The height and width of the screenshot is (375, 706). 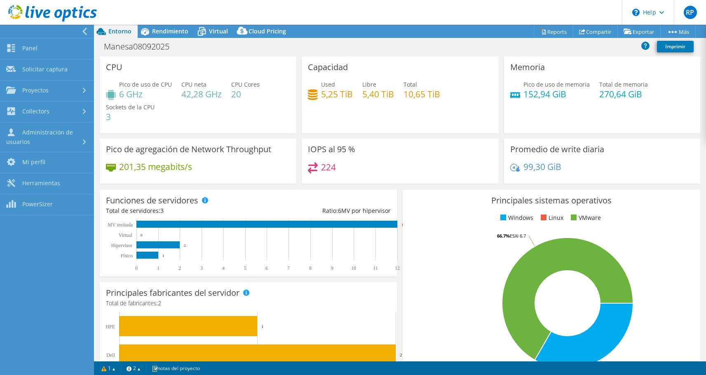 I want to click on span: 6, so click(x=340, y=210).